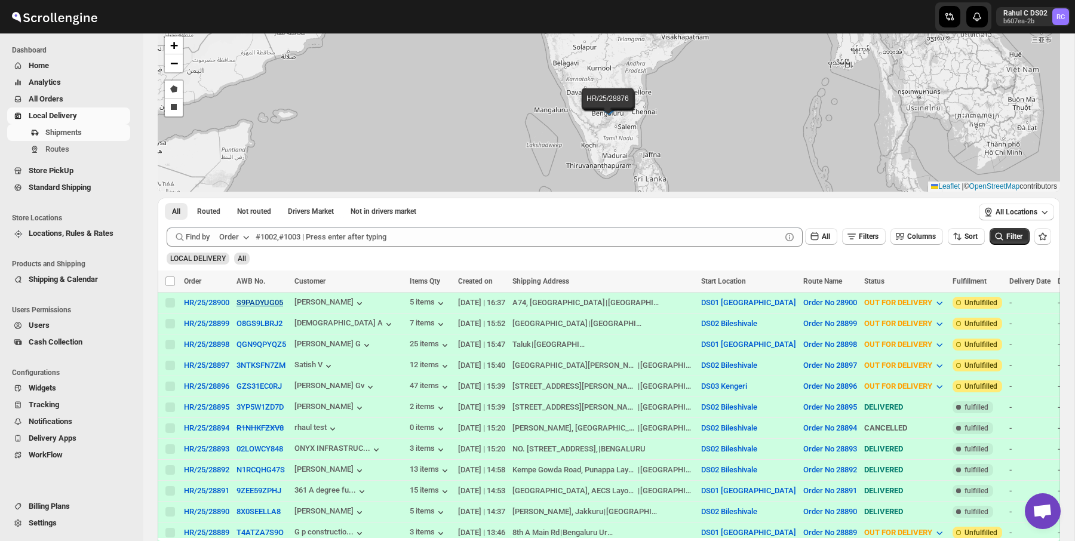 The width and height of the screenshot is (1075, 541). Describe the element at coordinates (428, 450) in the screenshot. I see `div: 3 items` at that location.